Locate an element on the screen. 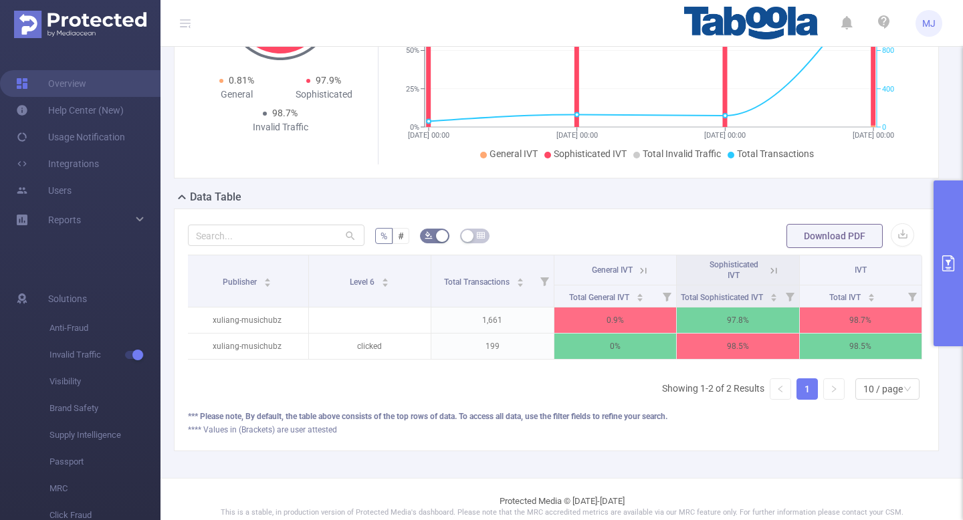 Image resolution: width=963 pixels, height=520 pixels. button: Download PDF is located at coordinates (834, 236).